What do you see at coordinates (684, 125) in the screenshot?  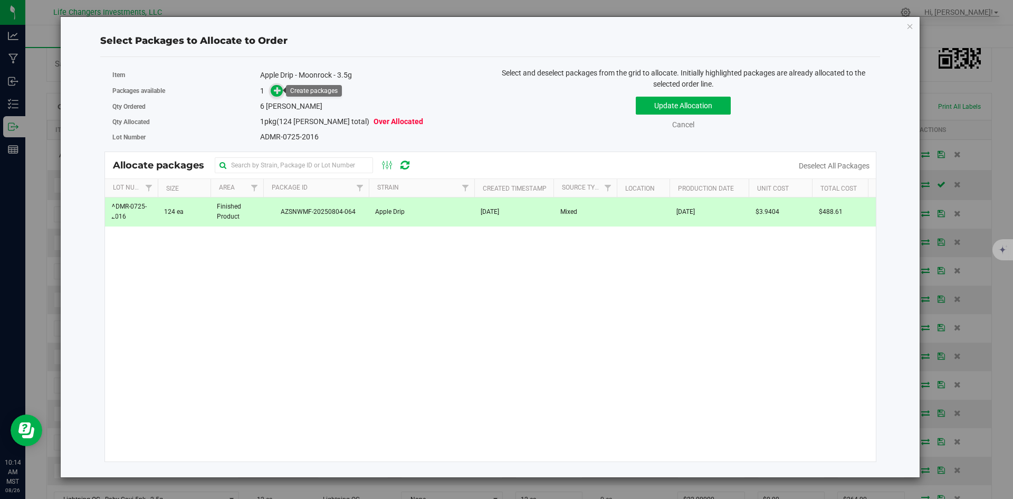 I see `a: Cancel` at bounding box center [684, 125].